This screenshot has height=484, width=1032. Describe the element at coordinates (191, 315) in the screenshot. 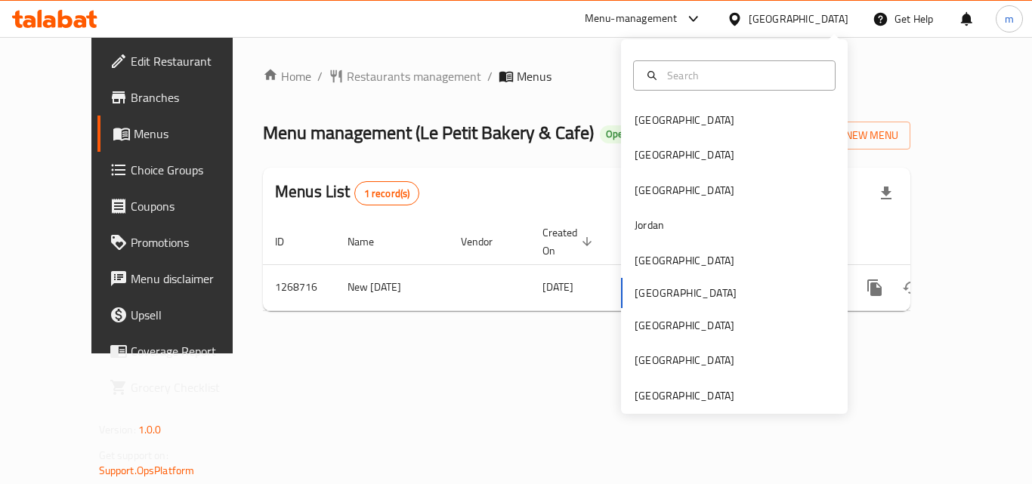

I see `span: Upsell` at that location.